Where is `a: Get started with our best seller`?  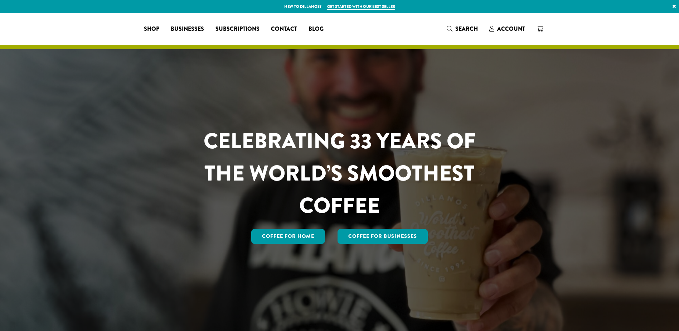
a: Get started with our best seller is located at coordinates (361, 6).